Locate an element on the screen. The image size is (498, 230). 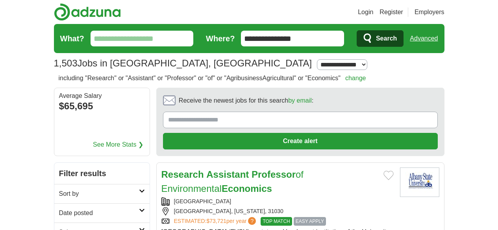
strong: Professor is located at coordinates (274, 174).